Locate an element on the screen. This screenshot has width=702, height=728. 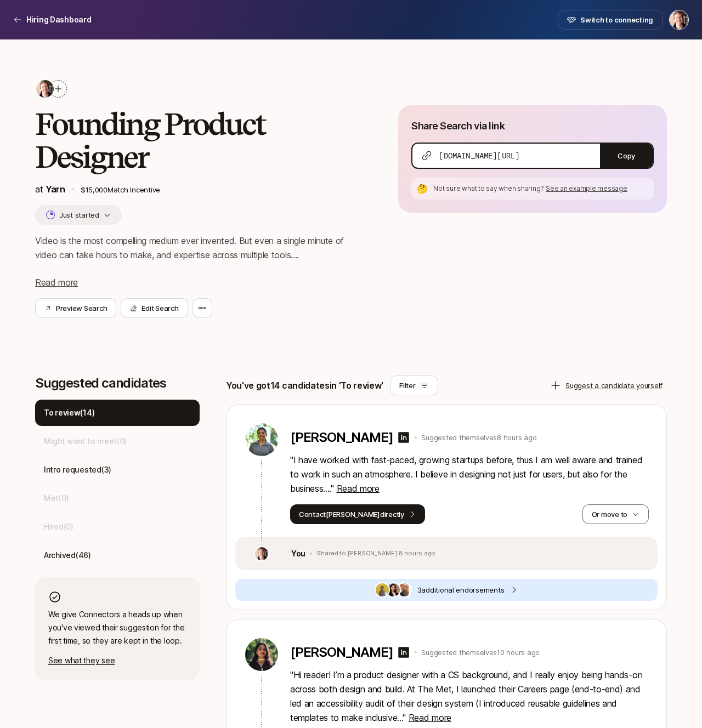
p: Met ( 0 ) is located at coordinates (56, 499).